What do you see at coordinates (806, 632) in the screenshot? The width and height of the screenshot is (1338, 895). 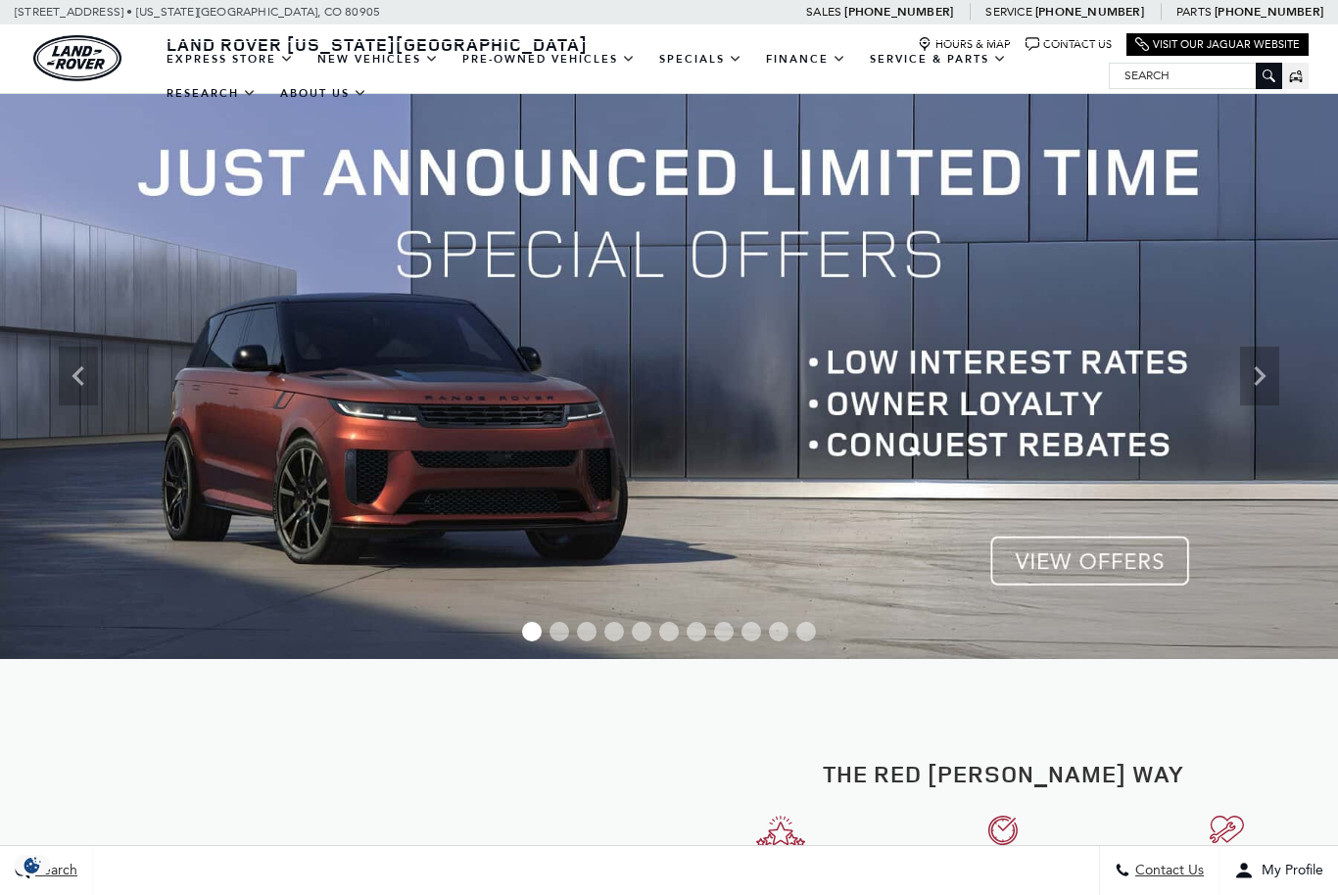 I see `span: Go to slide 11` at bounding box center [806, 632].